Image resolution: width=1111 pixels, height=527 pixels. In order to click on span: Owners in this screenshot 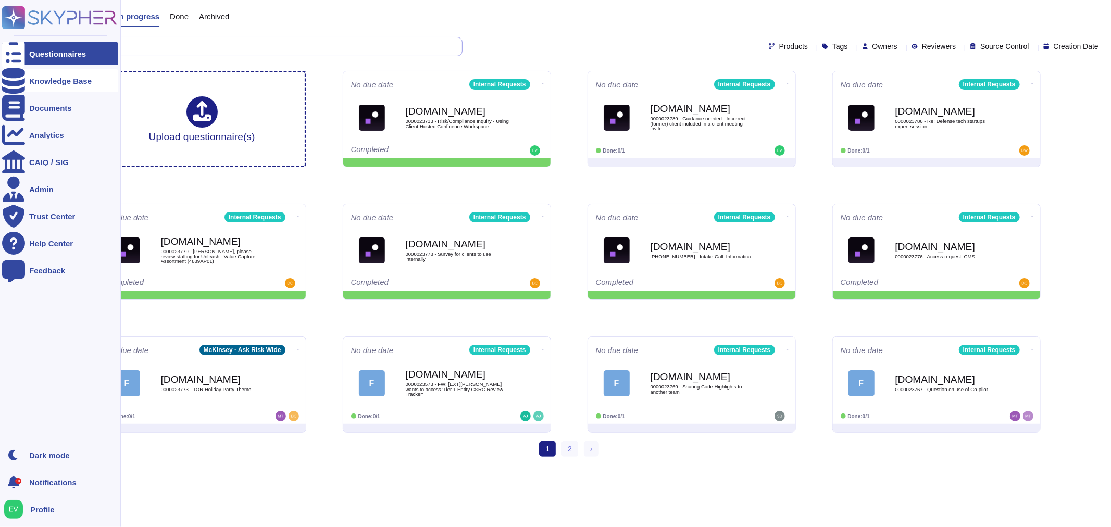, I will do `click(885, 46)`.